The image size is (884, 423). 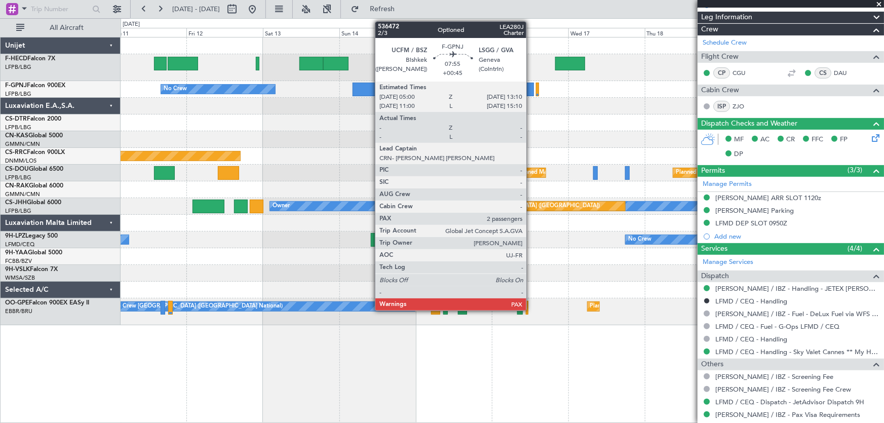 What do you see at coordinates (31, 270) in the screenshot?
I see `a: 9H-VSLKFalcon 7X` at bounding box center [31, 270].